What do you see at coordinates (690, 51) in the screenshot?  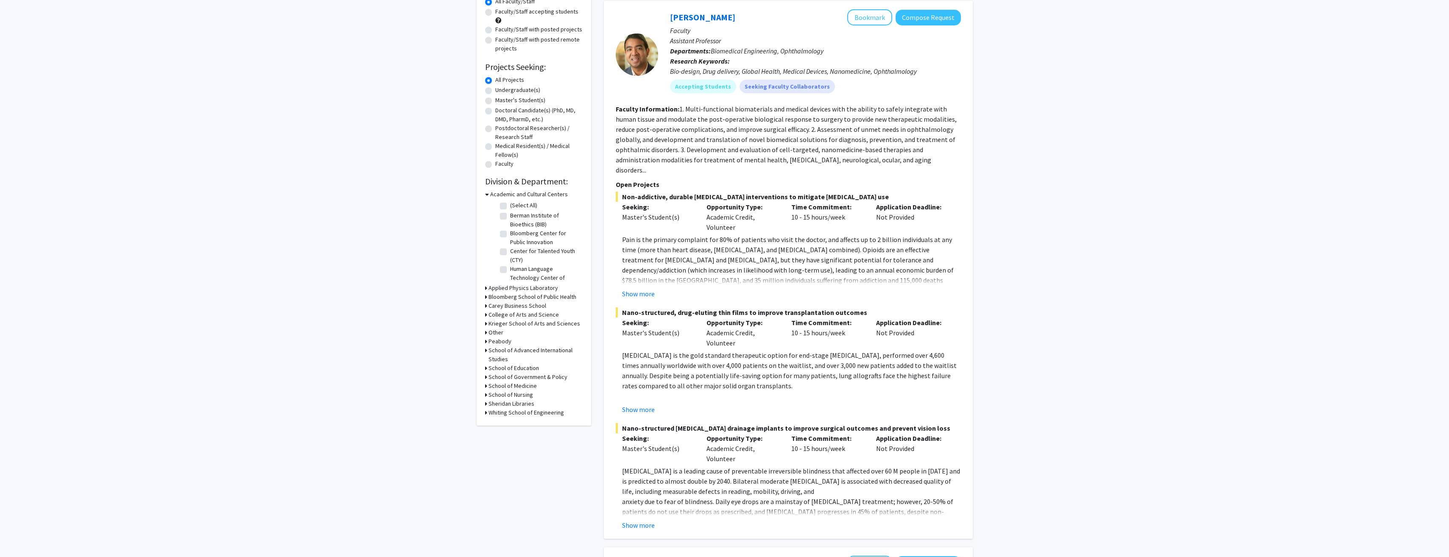 I see `b: Departments:` at bounding box center [690, 51].